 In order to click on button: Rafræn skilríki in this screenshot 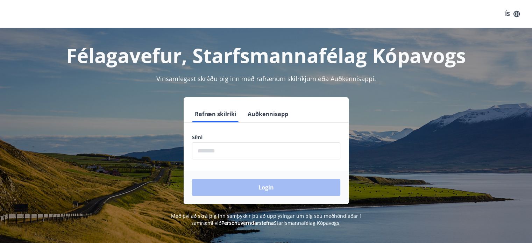, I will do `click(215, 114)`.